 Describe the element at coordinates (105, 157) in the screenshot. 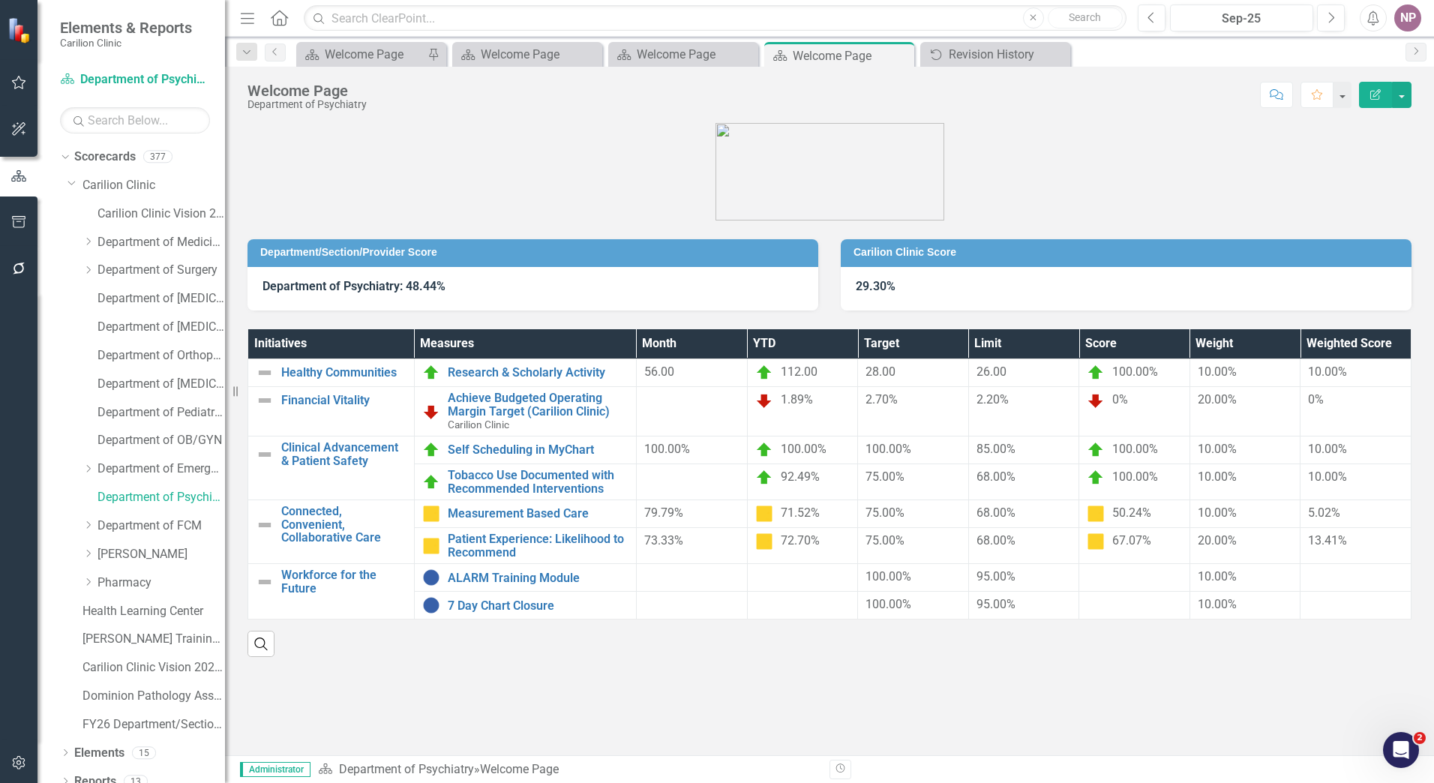

I see `a: Scorecards` at that location.